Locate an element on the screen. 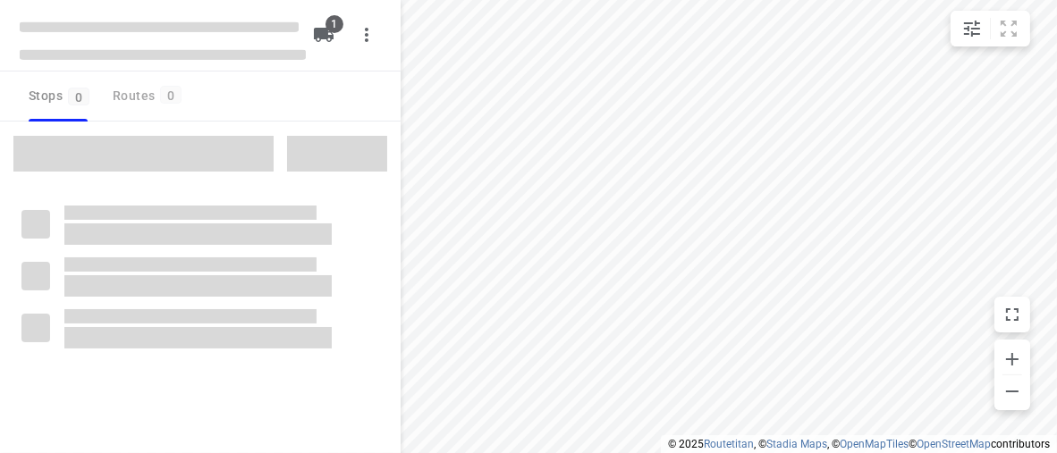  a: OpenMapTiles is located at coordinates (874, 444).